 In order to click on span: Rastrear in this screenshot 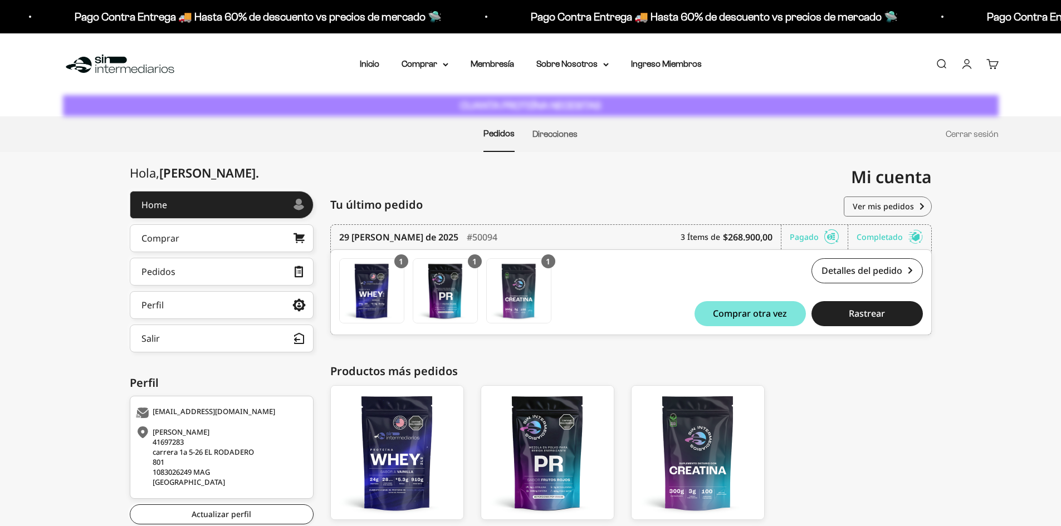, I will do `click(866, 314)`.